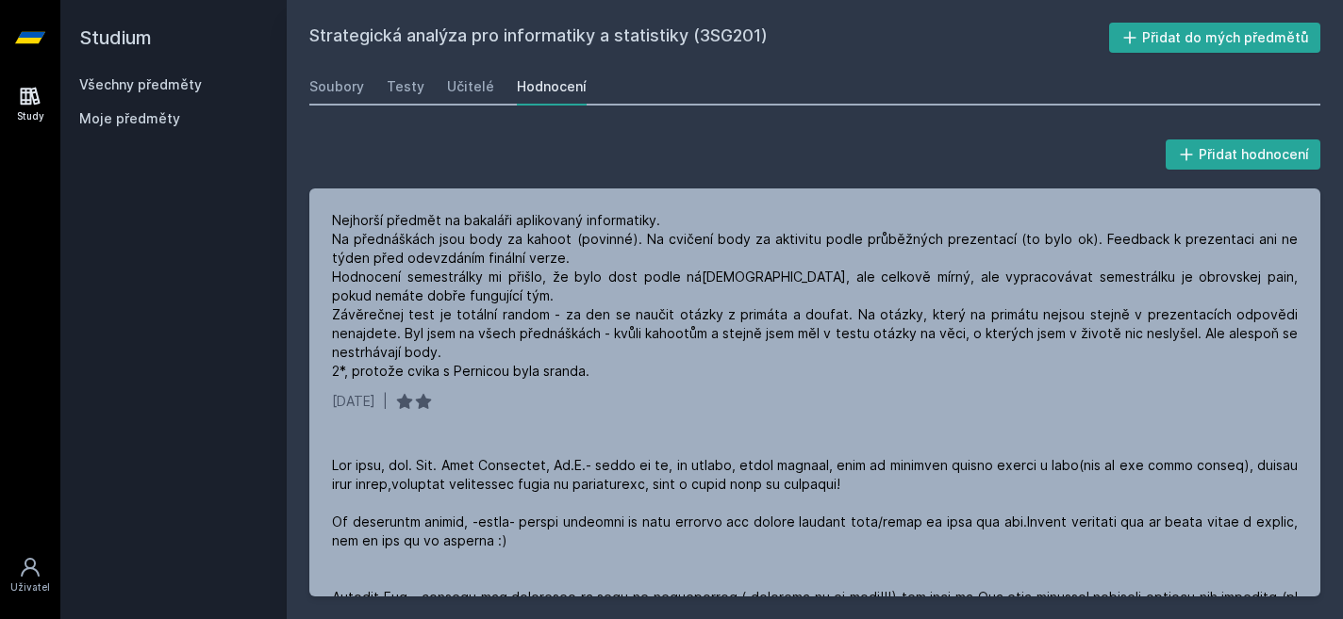 This screenshot has height=619, width=1343. Describe the element at coordinates (709, 38) in the screenshot. I see `h2: Strategická analýza pro informatiky a statistiky (3SG201)` at that location.